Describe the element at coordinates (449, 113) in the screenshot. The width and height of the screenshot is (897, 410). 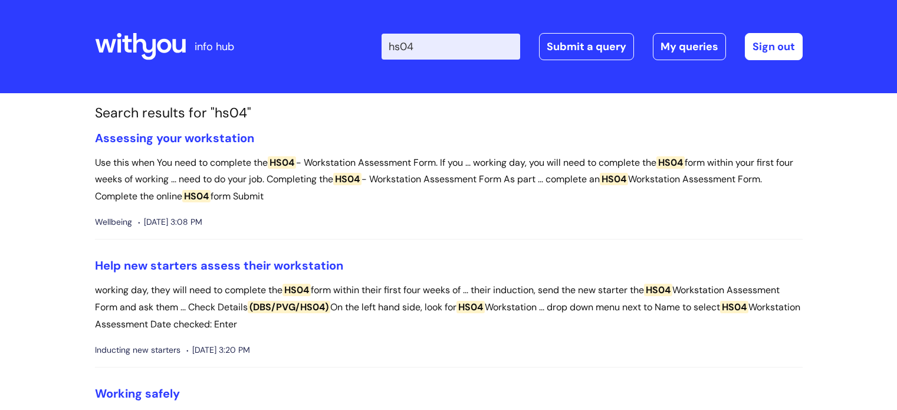
I see `h1: Search results for "hs04"` at that location.